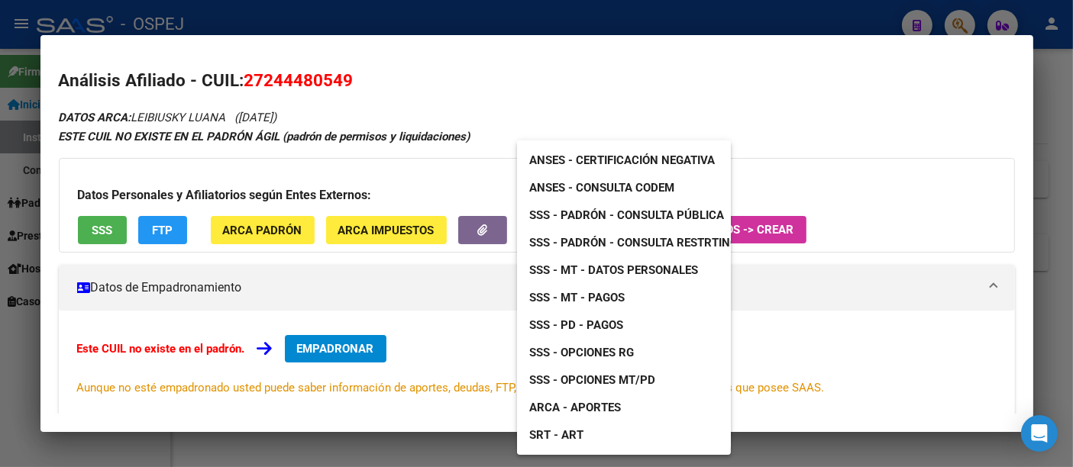  Describe the element at coordinates (577, 298) in the screenshot. I see `span: SSS - MT - Pagos` at that location.